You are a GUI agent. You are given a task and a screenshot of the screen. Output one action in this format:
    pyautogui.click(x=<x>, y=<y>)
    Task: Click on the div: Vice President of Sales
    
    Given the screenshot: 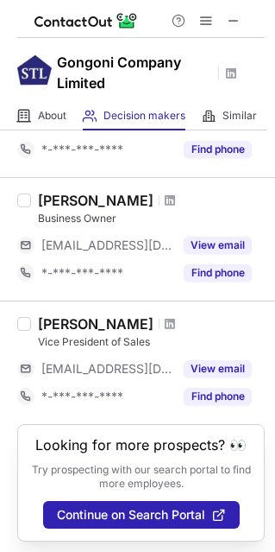 What is the action you would take?
    pyautogui.click(x=151, y=342)
    